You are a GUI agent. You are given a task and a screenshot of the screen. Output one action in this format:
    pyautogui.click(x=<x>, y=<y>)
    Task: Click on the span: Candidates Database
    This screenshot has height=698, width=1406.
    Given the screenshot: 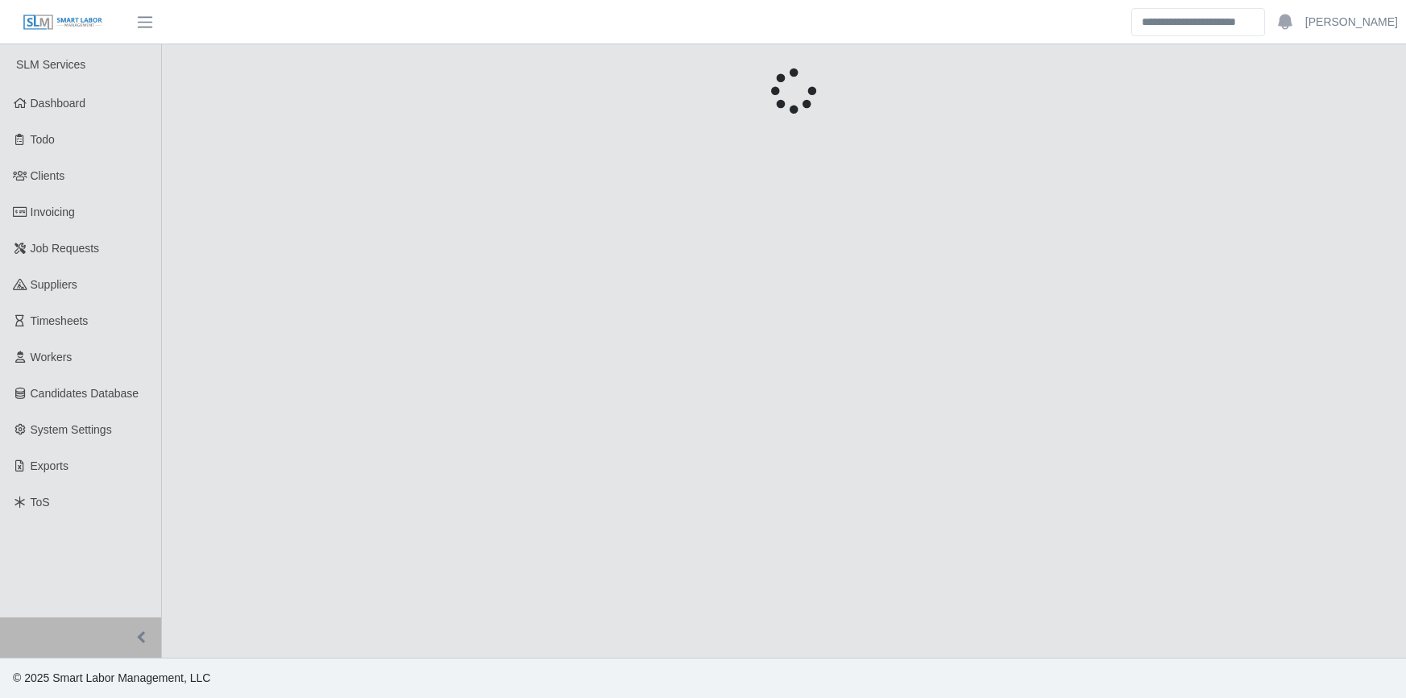 What is the action you would take?
    pyautogui.click(x=85, y=393)
    